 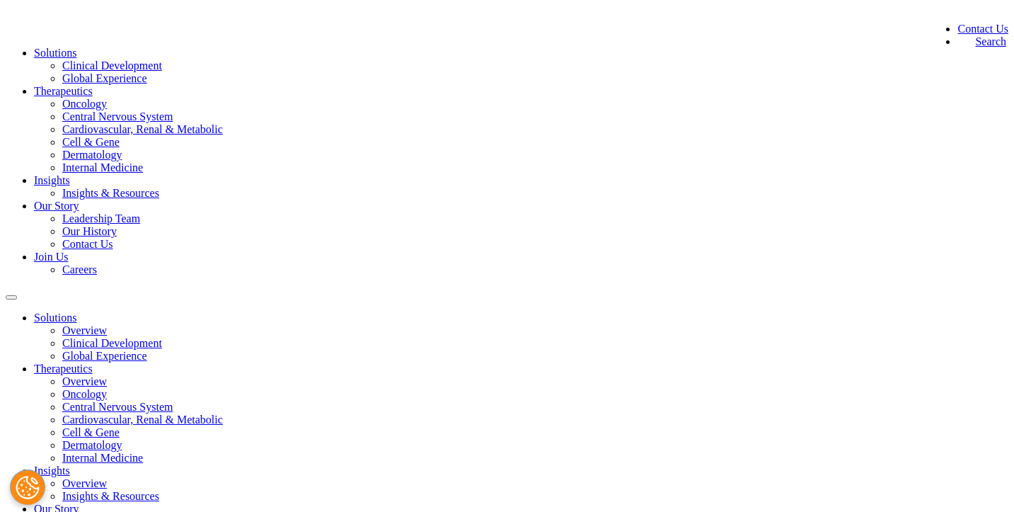 I want to click on a: Our History, so click(x=89, y=231).